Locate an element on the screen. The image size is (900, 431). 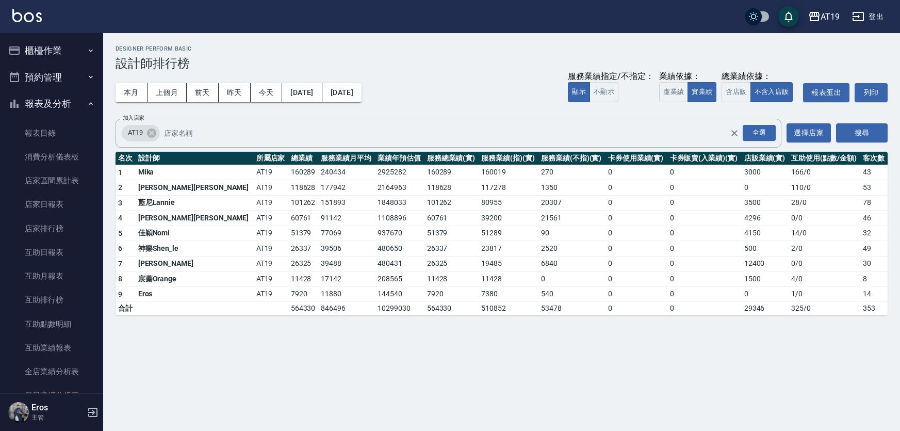
span: 3 is located at coordinates (120, 203).